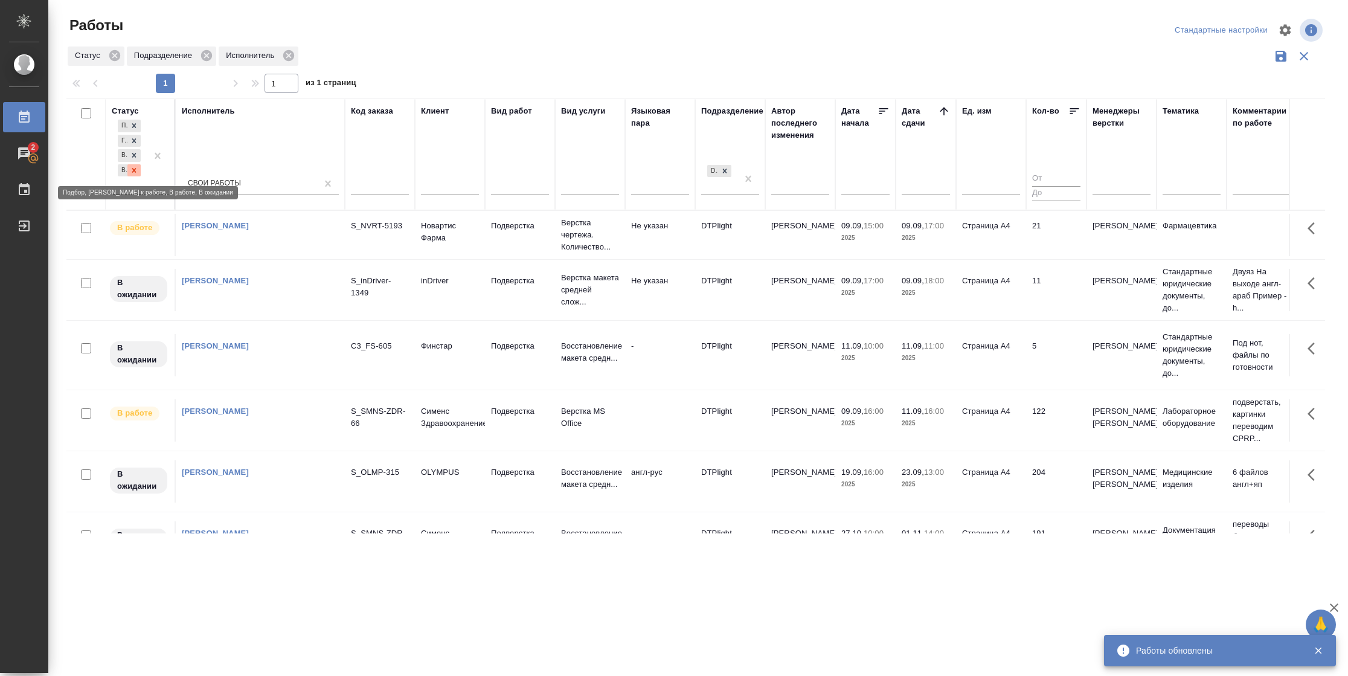 The height and width of the screenshot is (676, 1348). Describe the element at coordinates (1261, 420) in the screenshot. I see `p: подверстать, картинки переводим CPRP...` at that location.